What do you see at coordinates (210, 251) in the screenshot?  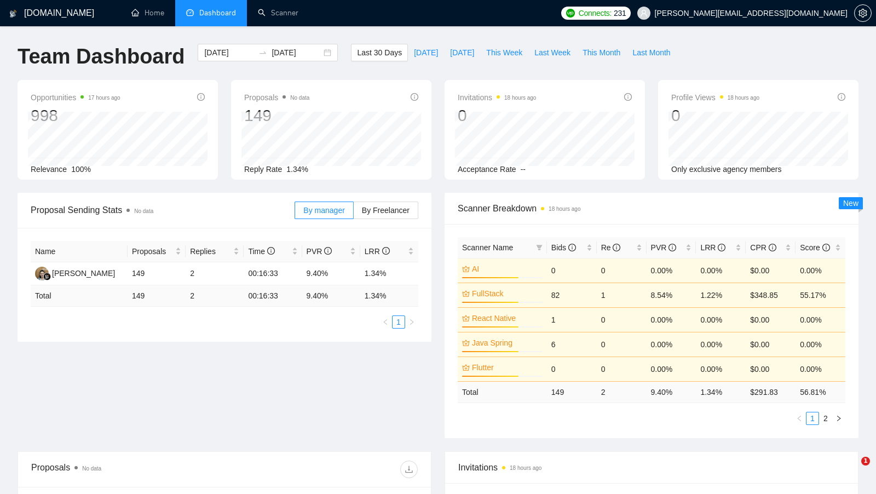 I see `span: Replies` at bounding box center [210, 251].